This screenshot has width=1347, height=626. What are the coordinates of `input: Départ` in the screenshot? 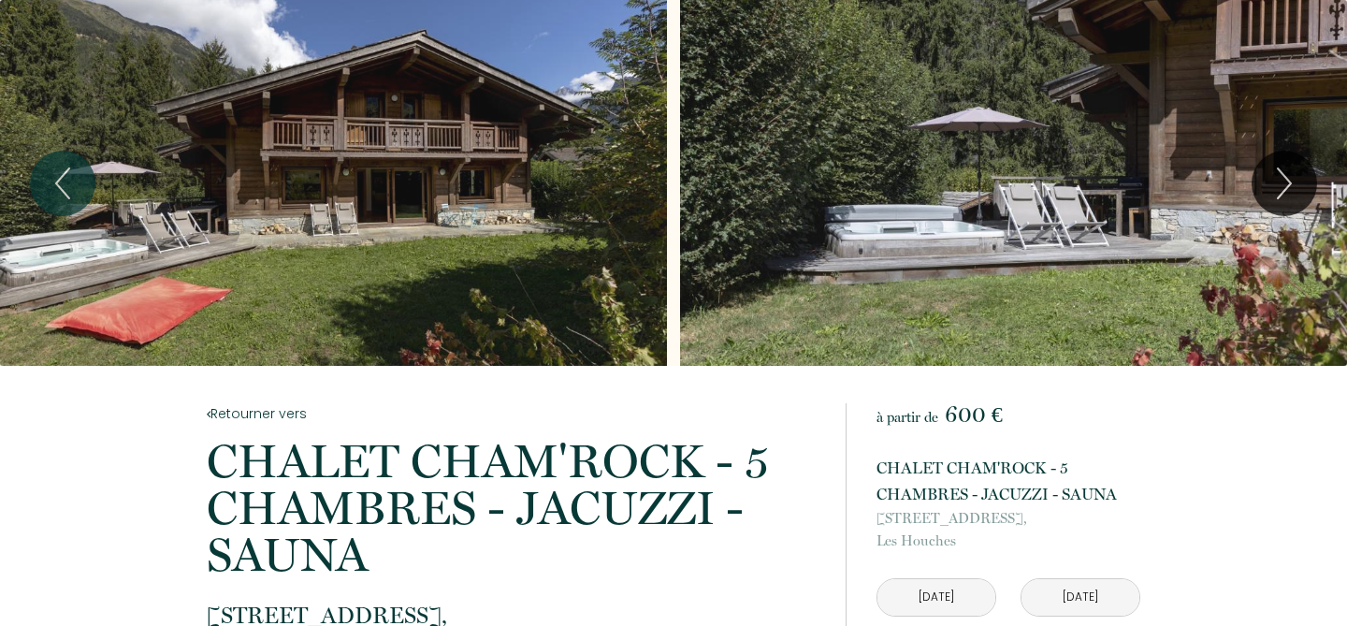 It's located at (1081, 597).